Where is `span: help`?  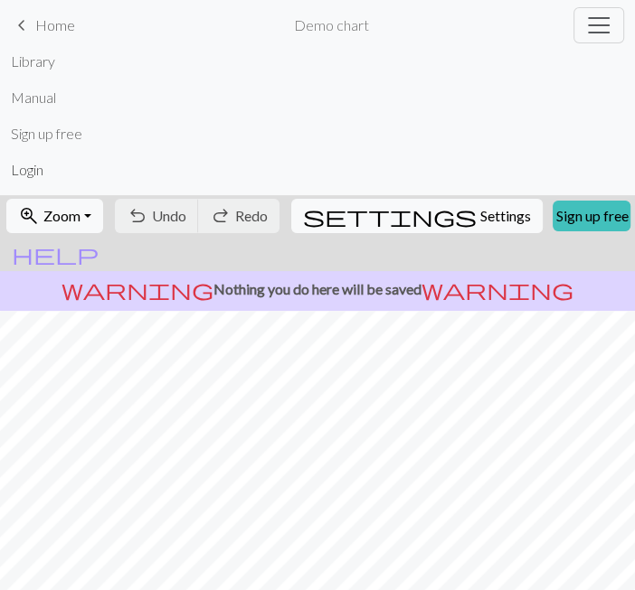 span: help is located at coordinates (55, 254).